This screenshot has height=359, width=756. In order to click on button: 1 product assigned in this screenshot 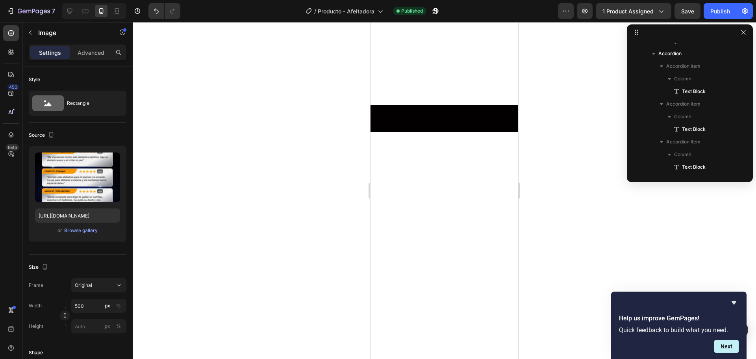, I will do `click(634, 11)`.